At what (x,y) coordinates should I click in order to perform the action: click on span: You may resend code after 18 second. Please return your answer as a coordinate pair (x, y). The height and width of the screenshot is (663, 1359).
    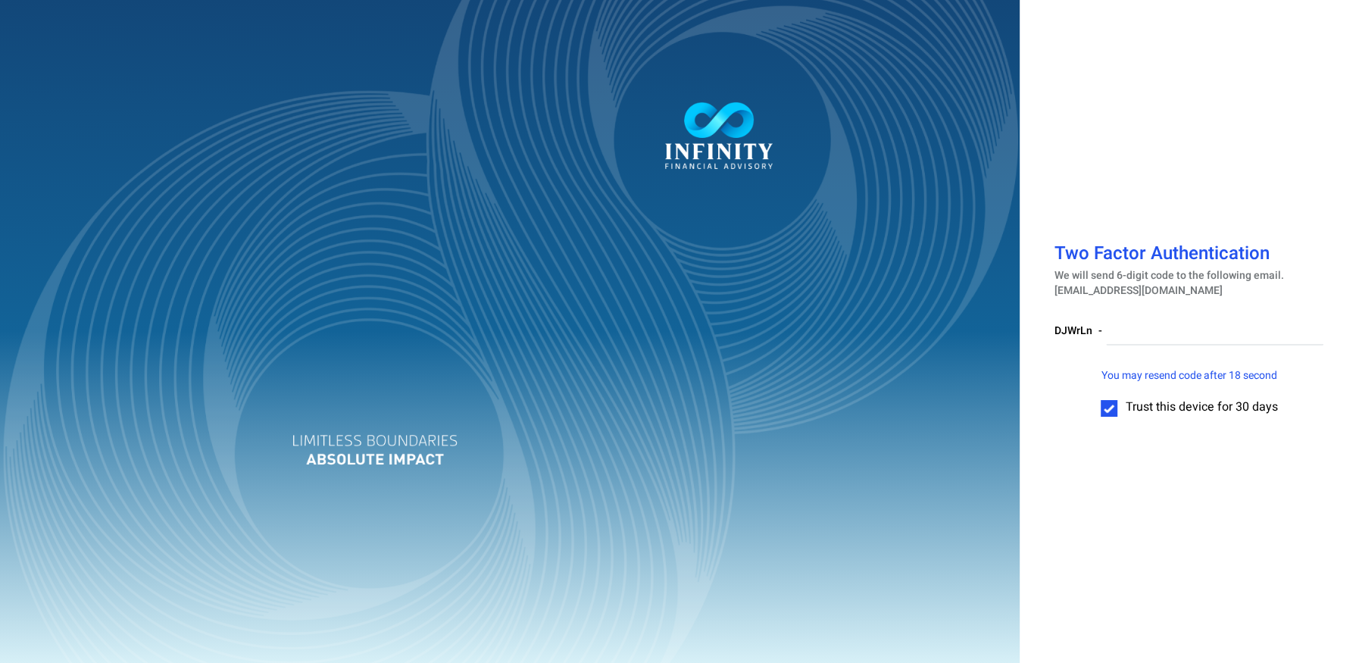
    Looking at the image, I should click on (1189, 375).